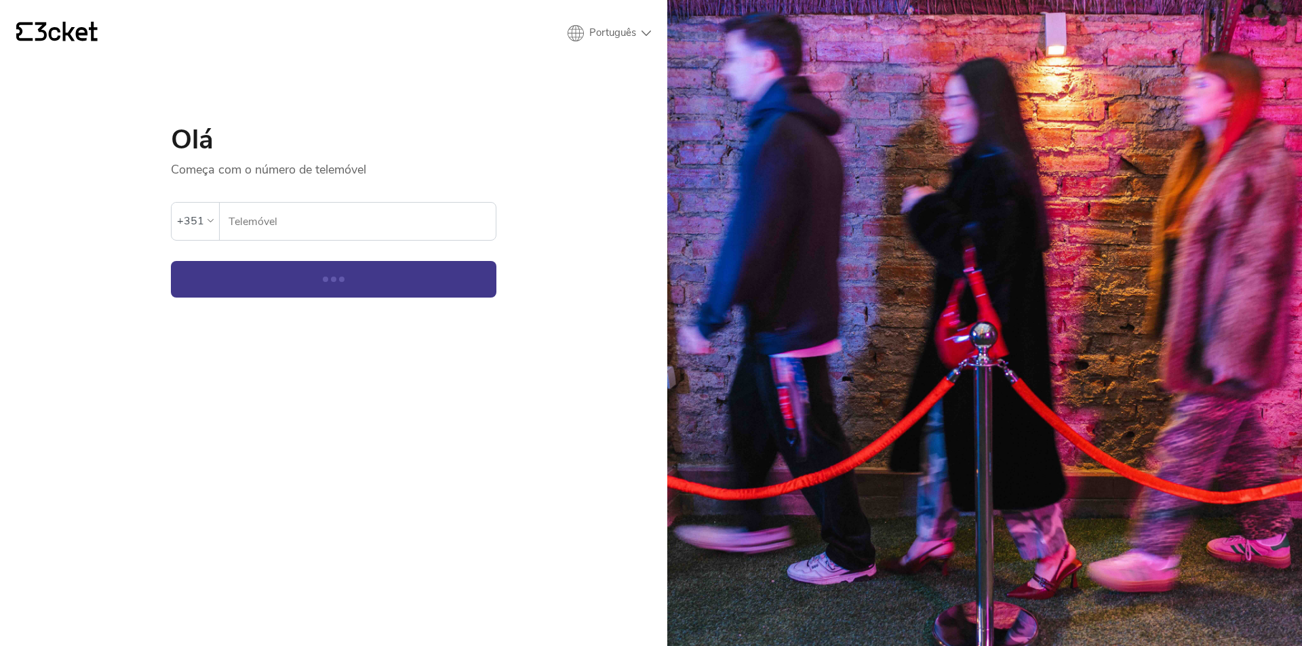 This screenshot has width=1302, height=646. I want to click on label: Telemóvel, so click(357, 222).